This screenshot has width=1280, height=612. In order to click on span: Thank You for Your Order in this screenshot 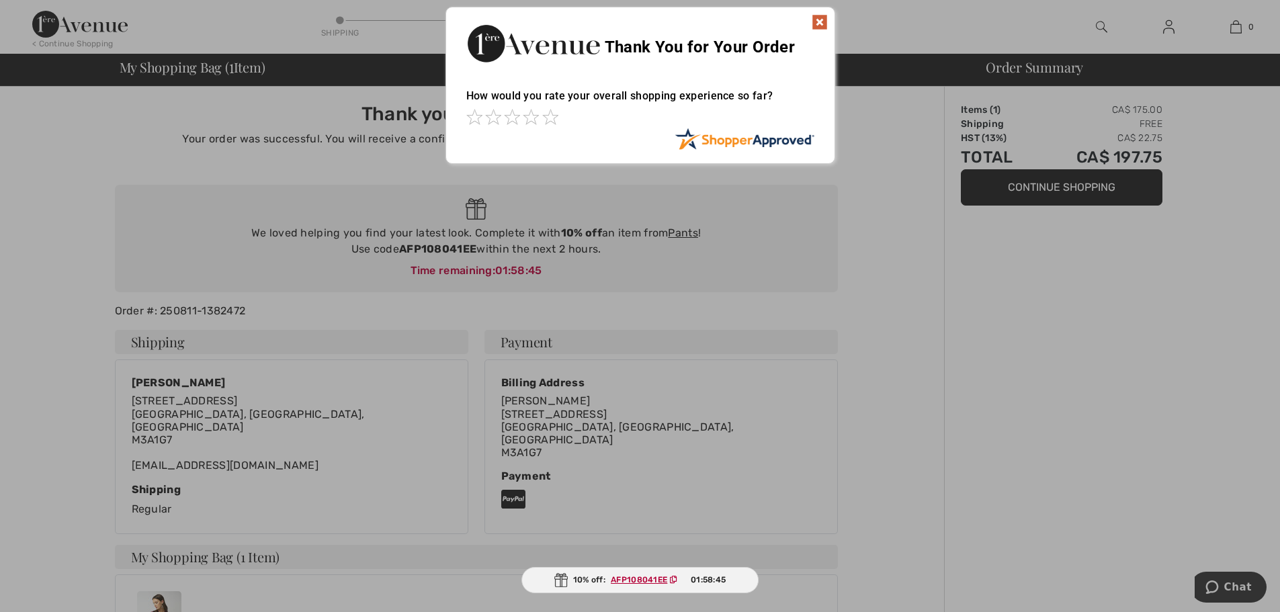, I will do `click(700, 47)`.